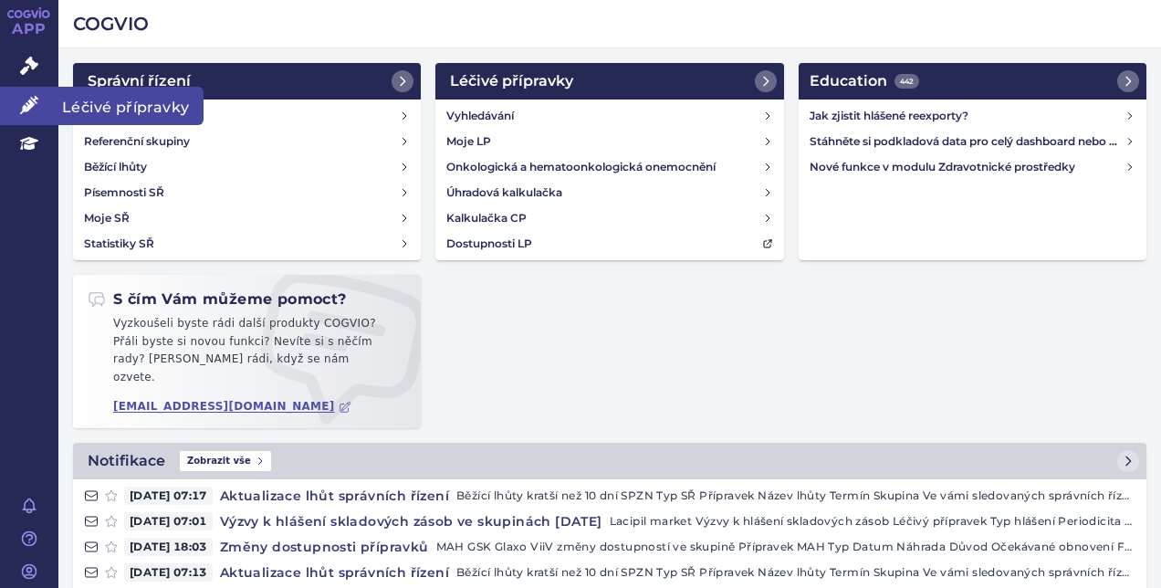 This screenshot has width=1161, height=588. Describe the element at coordinates (972, 167) in the screenshot. I see `a: Nové funkce v modulu Zdravotnické prostředky` at that location.